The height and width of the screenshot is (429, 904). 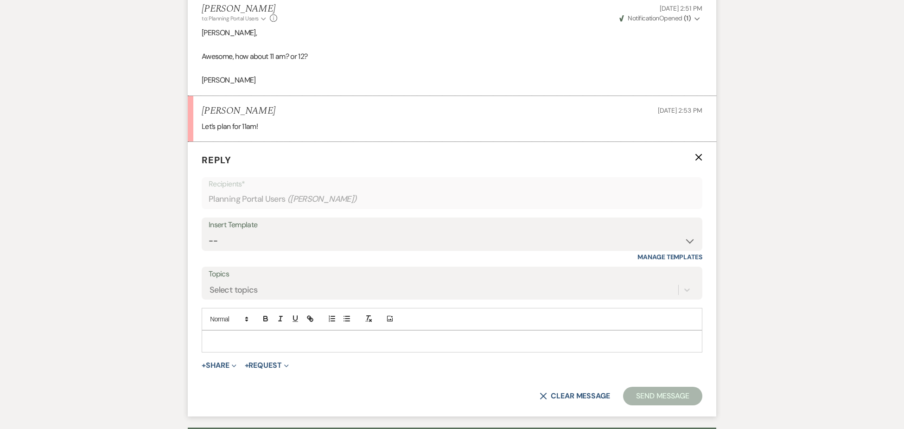 I want to click on button: Send Message, so click(x=662, y=396).